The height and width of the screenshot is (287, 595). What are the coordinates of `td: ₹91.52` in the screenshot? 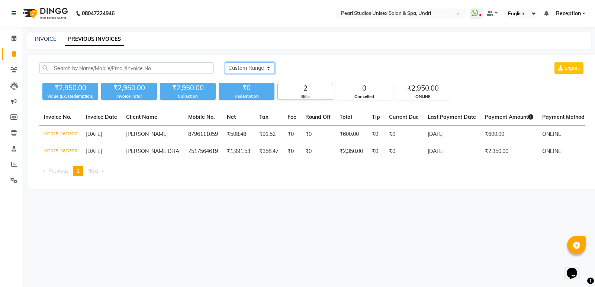 It's located at (269, 135).